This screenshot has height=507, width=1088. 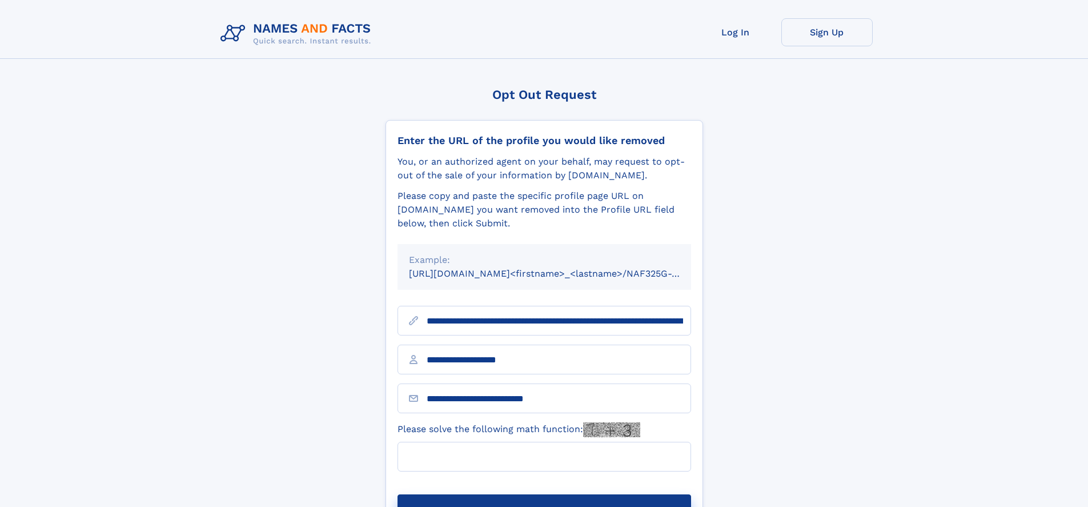 What do you see at coordinates (544, 141) in the screenshot?
I see `div: Enter the URL of the profile you would like removed` at bounding box center [544, 141].